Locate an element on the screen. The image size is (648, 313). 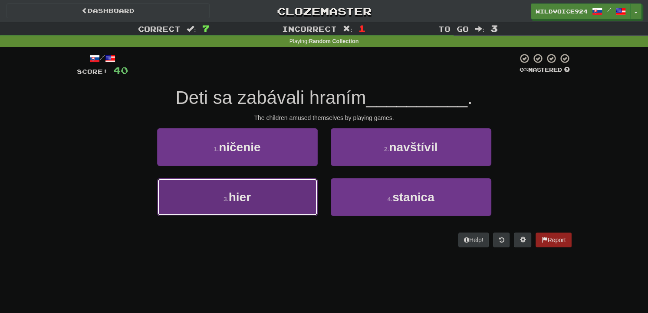
button: 1.ničenie is located at coordinates (238, 147).